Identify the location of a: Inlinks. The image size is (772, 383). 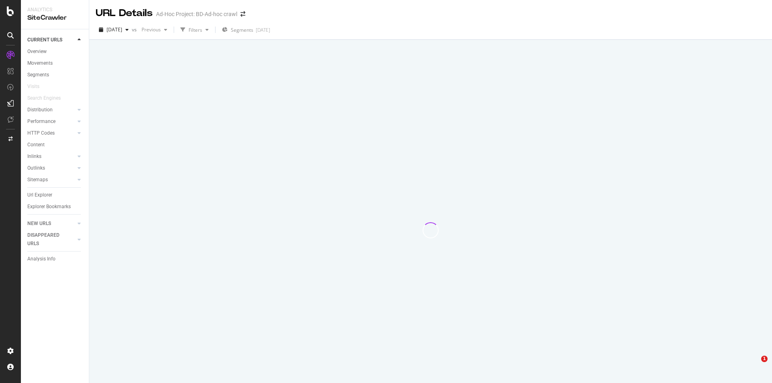
(51, 156).